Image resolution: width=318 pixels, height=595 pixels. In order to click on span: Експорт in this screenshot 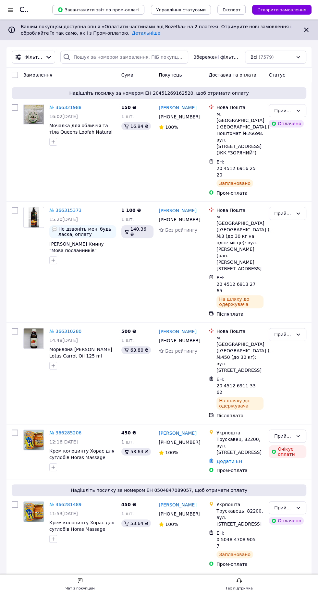, I will do `click(232, 10)`.